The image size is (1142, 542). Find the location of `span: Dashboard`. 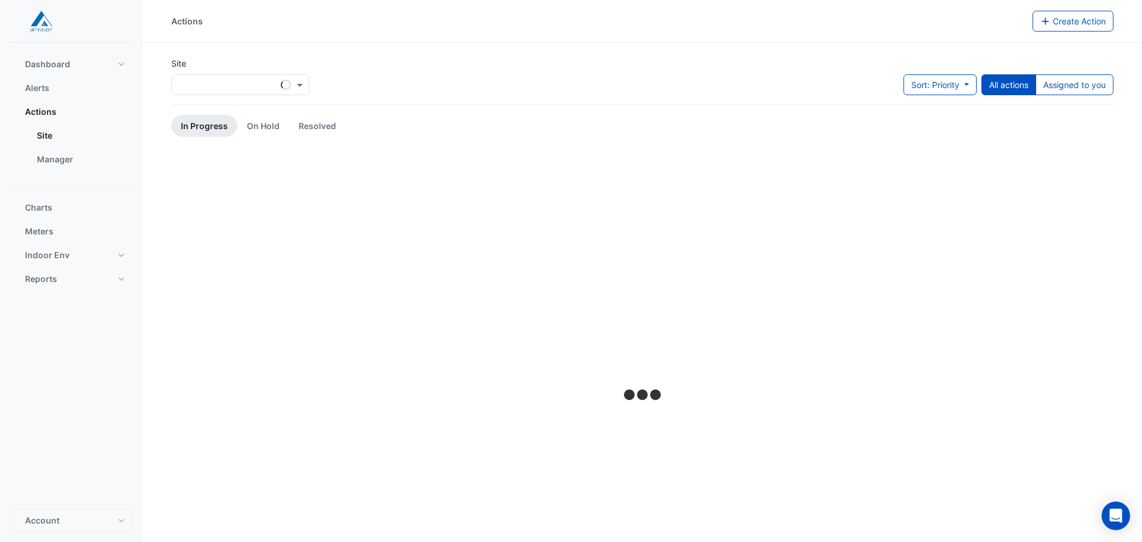

span: Dashboard is located at coordinates (48, 64).